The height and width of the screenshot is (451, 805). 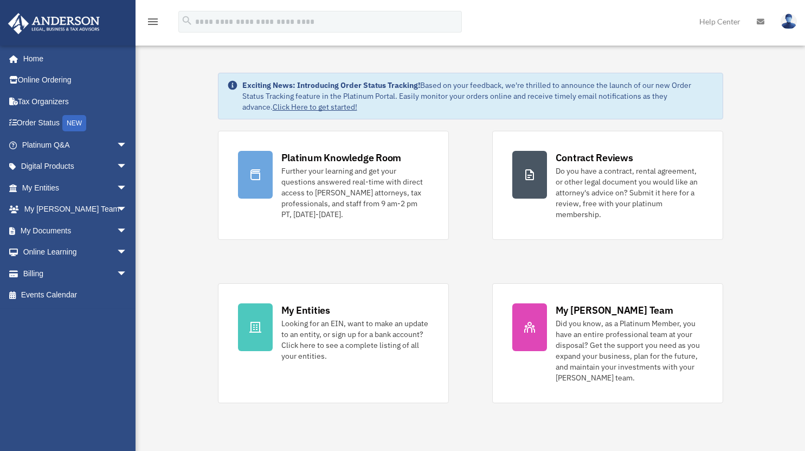 I want to click on a: Contract Reviews Do you have a contract, rental agreement, or other legal document you would like..., so click(x=608, y=185).